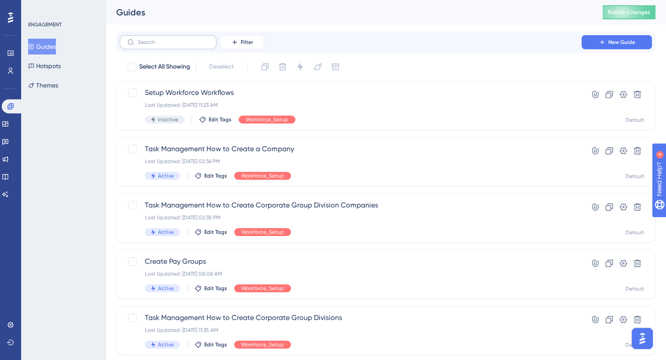 This screenshot has width=666, height=360. What do you see at coordinates (621, 42) in the screenshot?
I see `span: New Guide` at bounding box center [621, 42].